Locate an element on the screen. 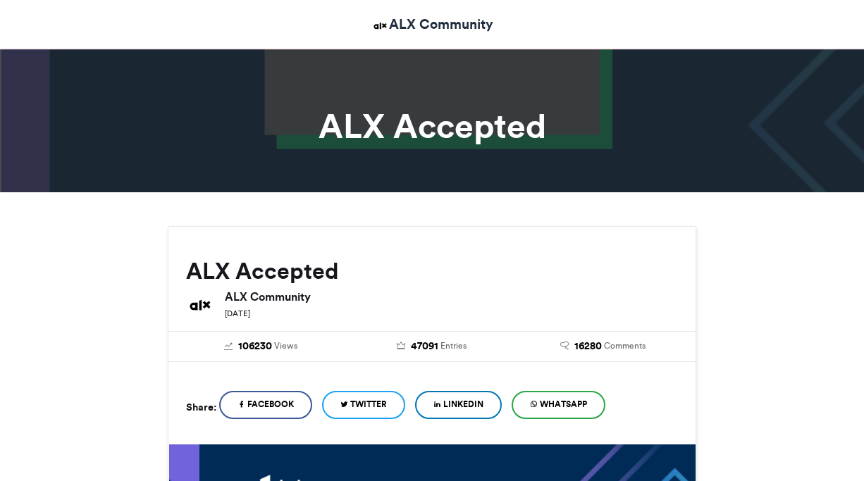 This screenshot has width=864, height=481. a: Facebook is located at coordinates (266, 405).